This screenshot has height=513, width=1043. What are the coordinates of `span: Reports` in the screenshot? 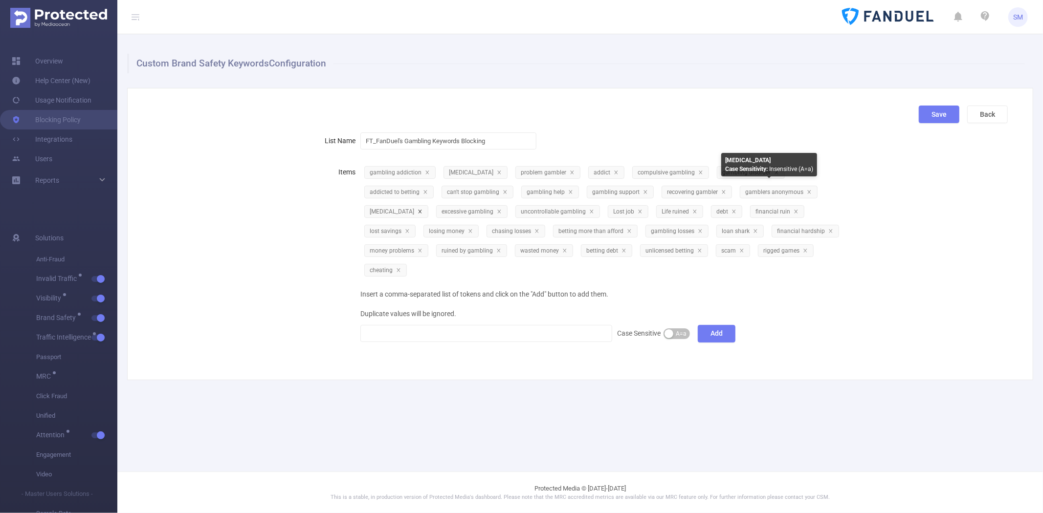 It's located at (47, 180).